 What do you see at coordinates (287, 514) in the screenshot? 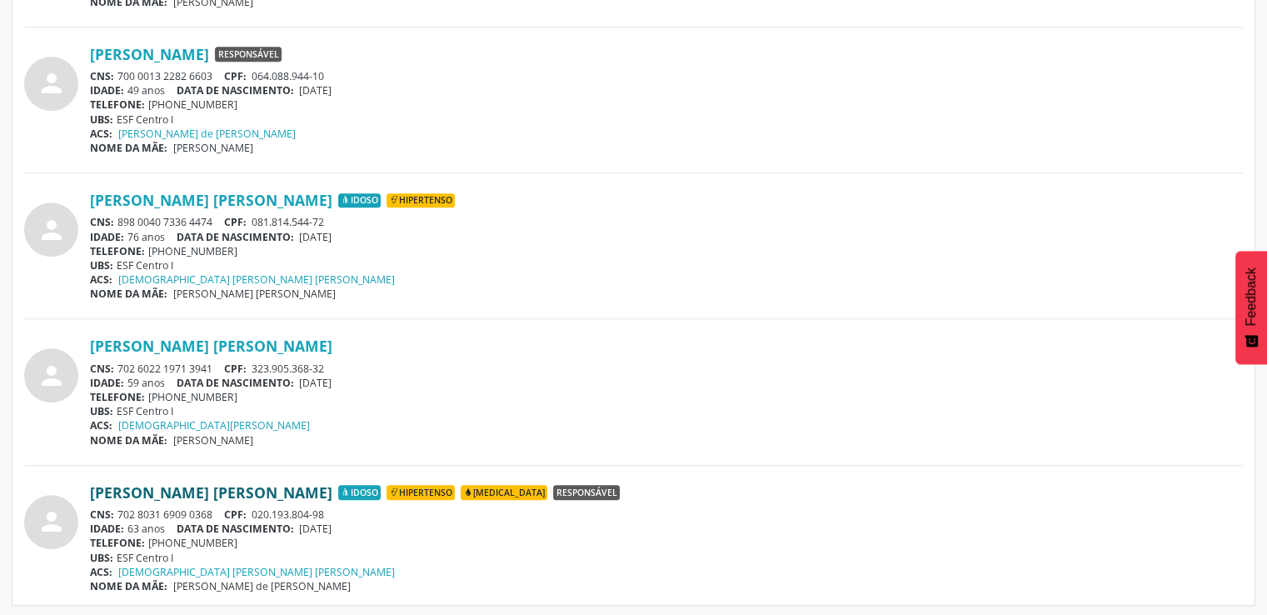
I see `span: 020.193.804-98` at bounding box center [287, 514].